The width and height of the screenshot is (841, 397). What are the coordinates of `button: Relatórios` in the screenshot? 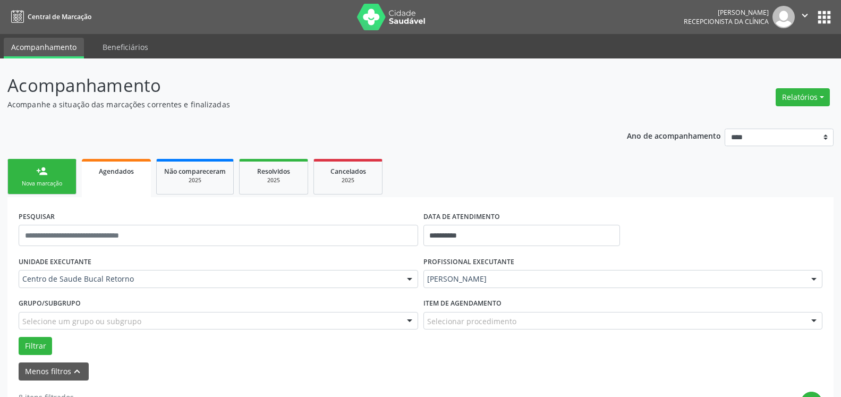 It's located at (802, 97).